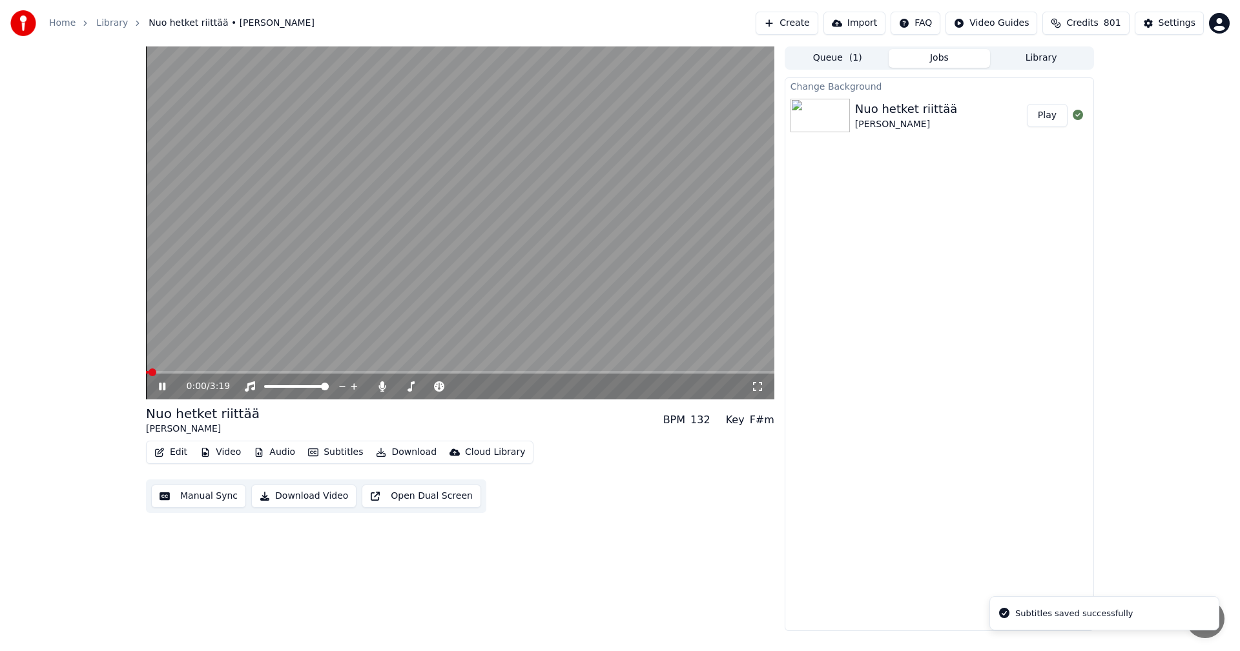 The height and width of the screenshot is (651, 1240). Describe the element at coordinates (854, 23) in the screenshot. I see `button: Import` at that location.